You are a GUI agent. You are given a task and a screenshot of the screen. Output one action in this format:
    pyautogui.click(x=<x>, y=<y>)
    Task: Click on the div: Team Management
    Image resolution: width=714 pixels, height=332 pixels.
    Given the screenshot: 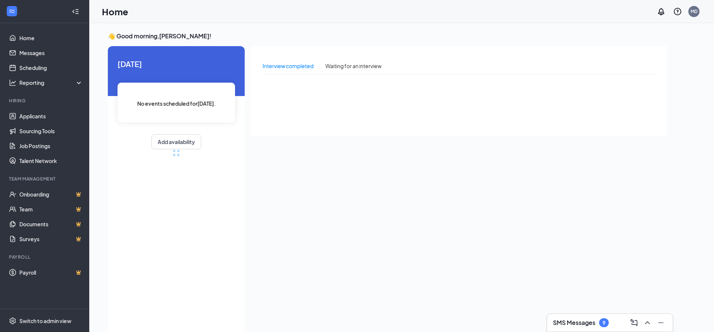 What is the action you would take?
    pyautogui.click(x=45, y=178)
    